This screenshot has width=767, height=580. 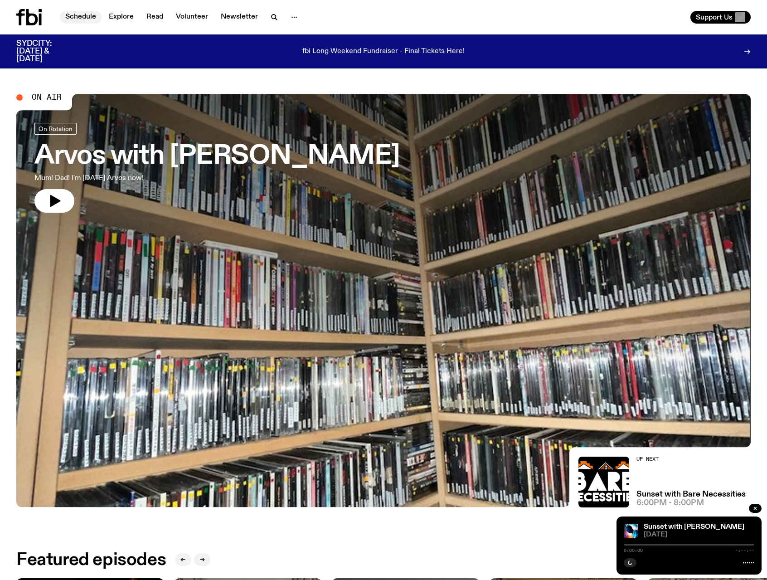 What do you see at coordinates (192, 17) in the screenshot?
I see `a: Volunteer` at bounding box center [192, 17].